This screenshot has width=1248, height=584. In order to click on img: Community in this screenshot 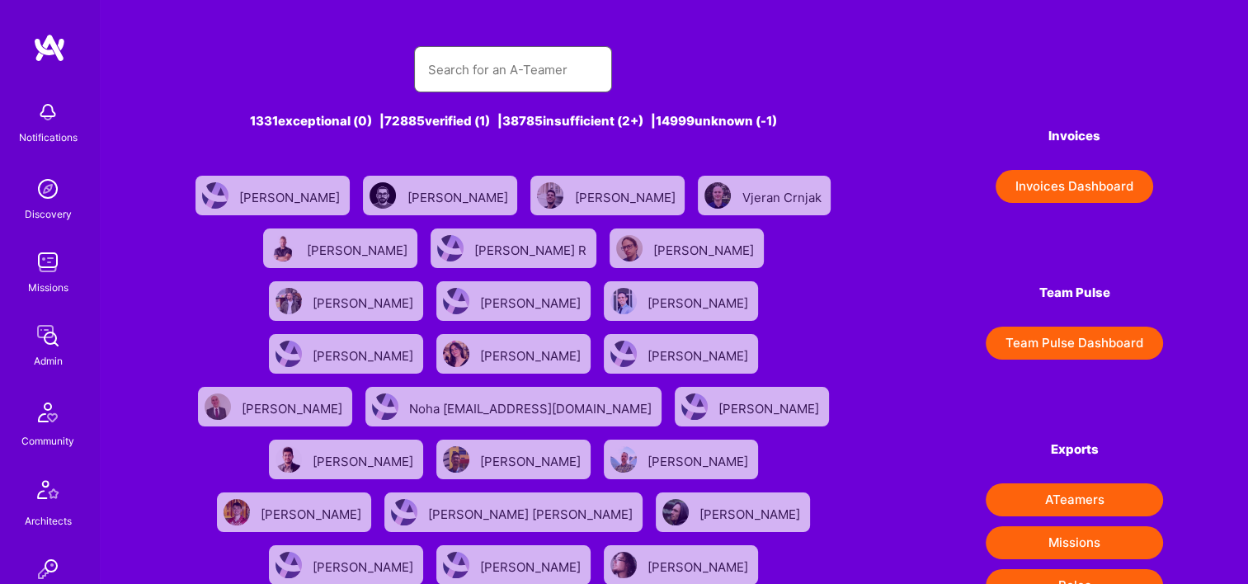, I will do `click(48, 412)`.